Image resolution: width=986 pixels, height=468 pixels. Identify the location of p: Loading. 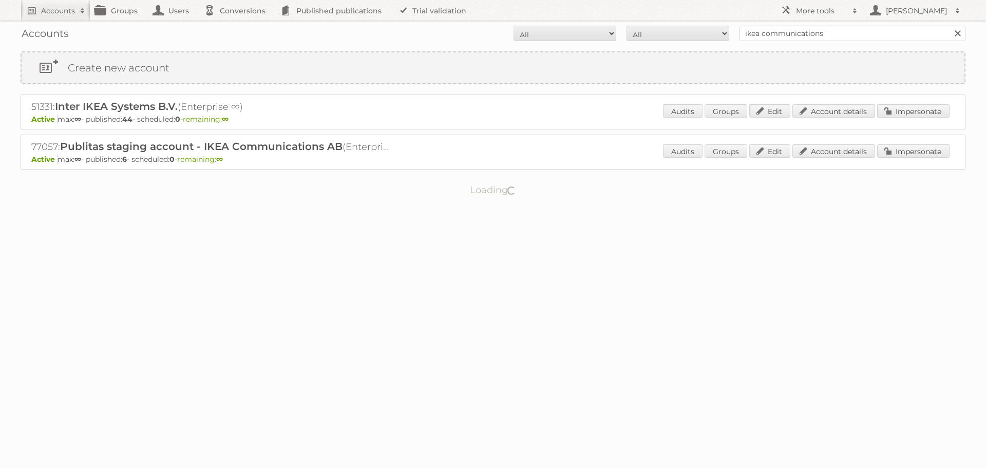
(493, 190).